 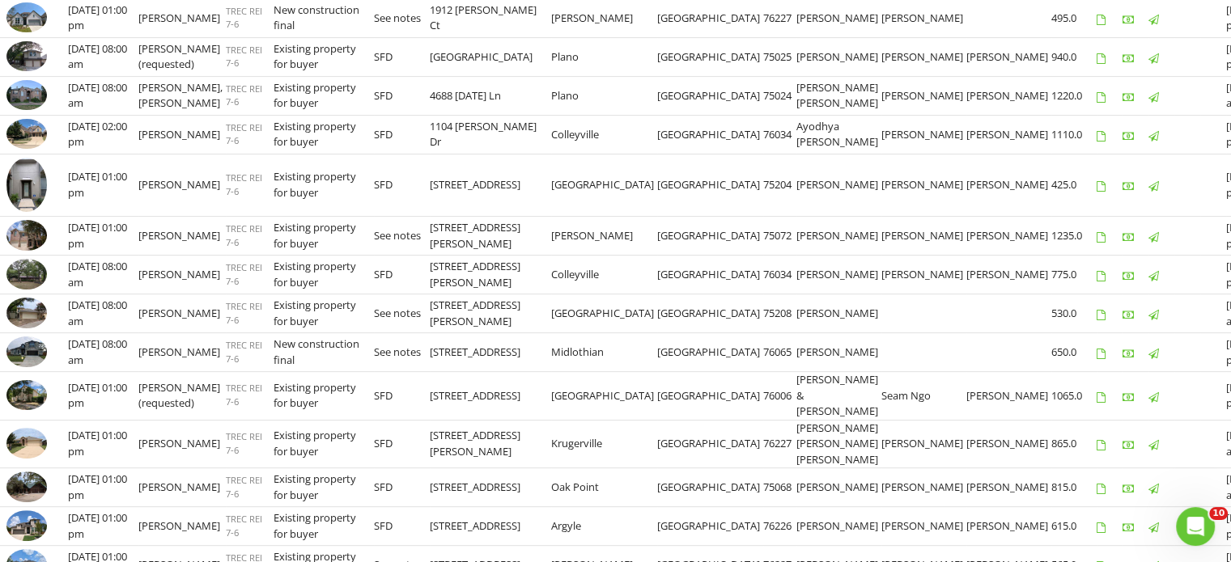 I want to click on td: 1110.0, so click(x=1074, y=134).